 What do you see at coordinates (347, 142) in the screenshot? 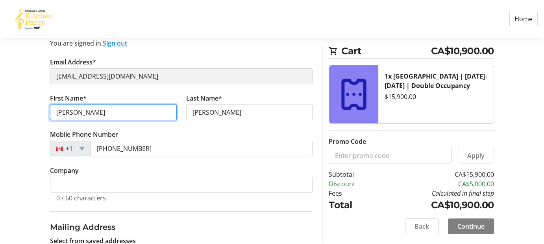
I see `label: Promo Code` at bounding box center [347, 142].